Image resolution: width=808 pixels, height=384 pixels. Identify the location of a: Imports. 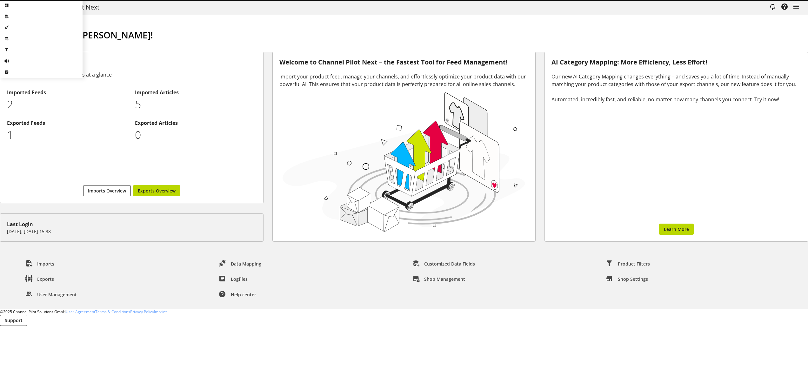
(40, 264).